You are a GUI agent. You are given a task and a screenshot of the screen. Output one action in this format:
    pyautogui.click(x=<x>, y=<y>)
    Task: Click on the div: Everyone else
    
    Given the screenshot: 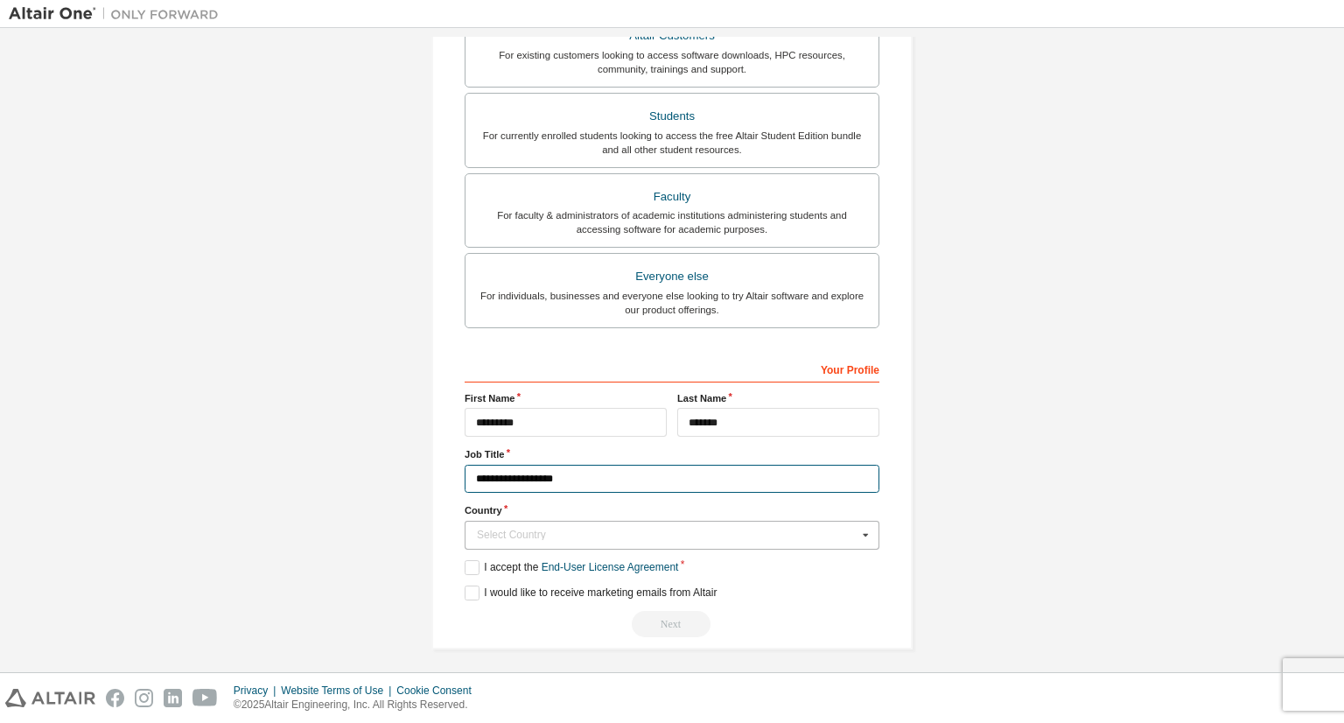 What is the action you would take?
    pyautogui.click(x=672, y=276)
    